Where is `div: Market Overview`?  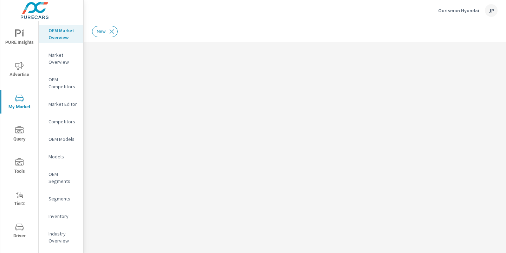 div: Market Overview is located at coordinates (61, 59).